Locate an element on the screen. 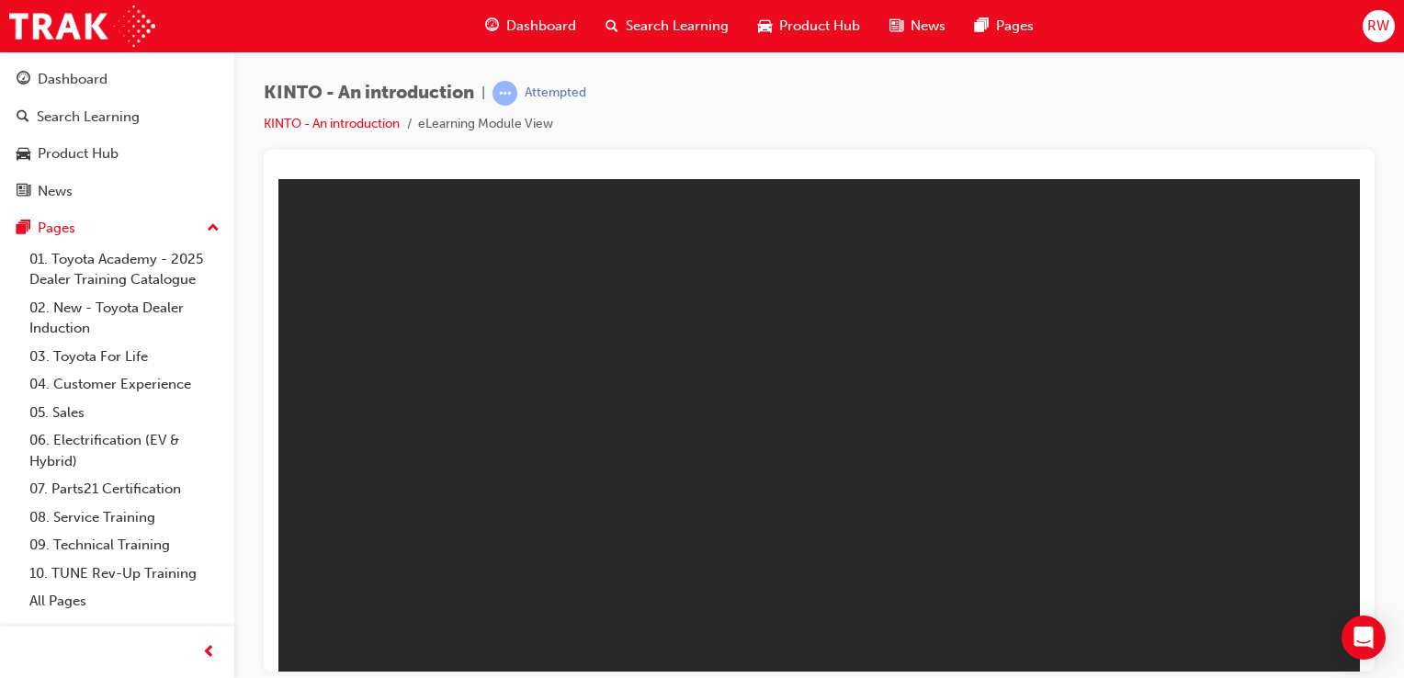 This screenshot has height=678, width=1404. a: 10. TUNE Rev-Up Training is located at coordinates (124, 573).